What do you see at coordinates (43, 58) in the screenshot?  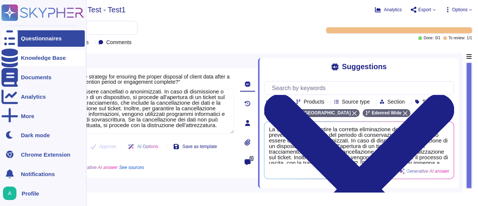 I see `a: Knowledge Base` at bounding box center [43, 58].